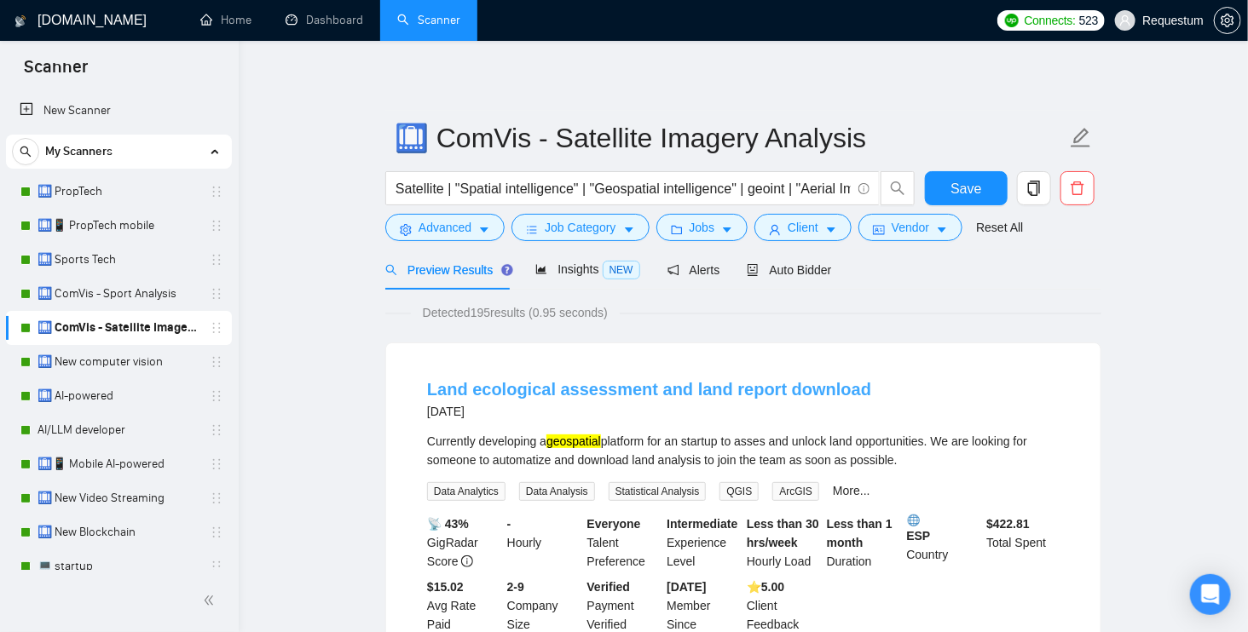 This screenshot has height=632, width=1248. I want to click on b: Intermediate, so click(702, 524).